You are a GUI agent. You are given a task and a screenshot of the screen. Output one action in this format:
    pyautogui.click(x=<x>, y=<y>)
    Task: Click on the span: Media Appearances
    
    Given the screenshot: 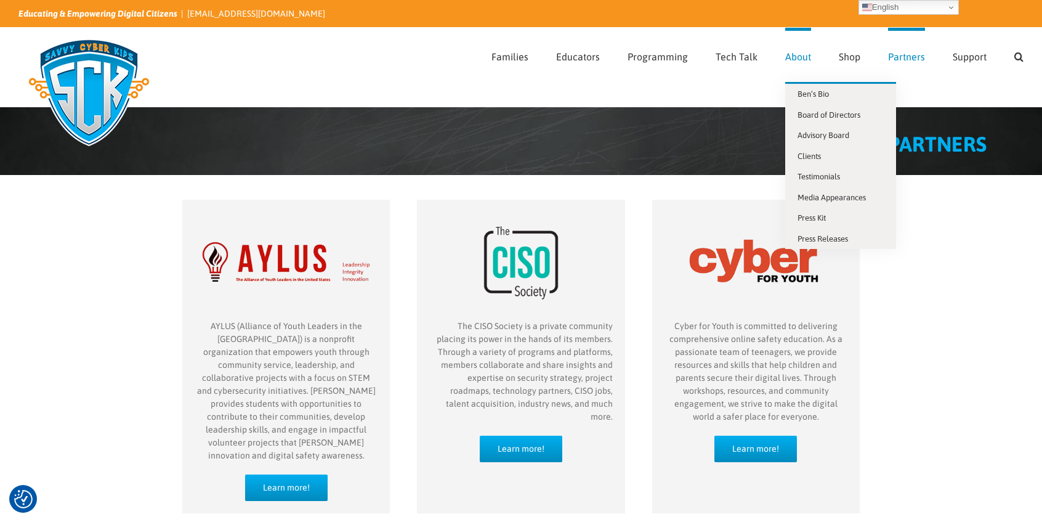 What is the action you would take?
    pyautogui.click(x=831, y=197)
    